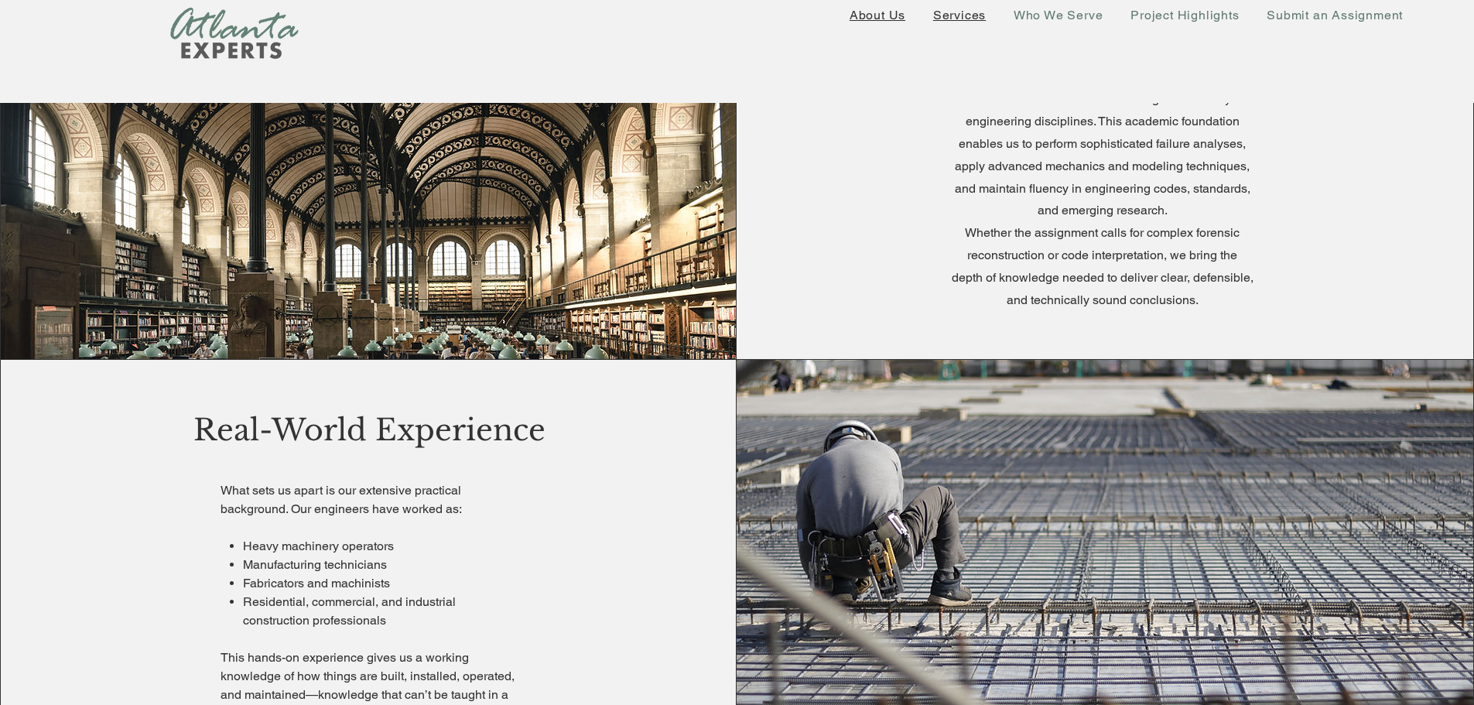 This screenshot has width=1474, height=705. I want to click on span: Services, so click(960, 15).